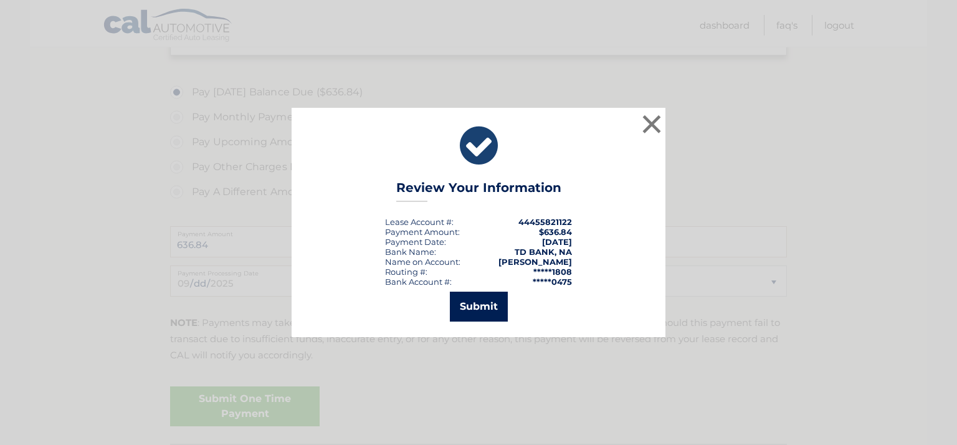 The width and height of the screenshot is (957, 445). What do you see at coordinates (423, 262) in the screenshot?
I see `div: Name on Account:` at bounding box center [423, 262].